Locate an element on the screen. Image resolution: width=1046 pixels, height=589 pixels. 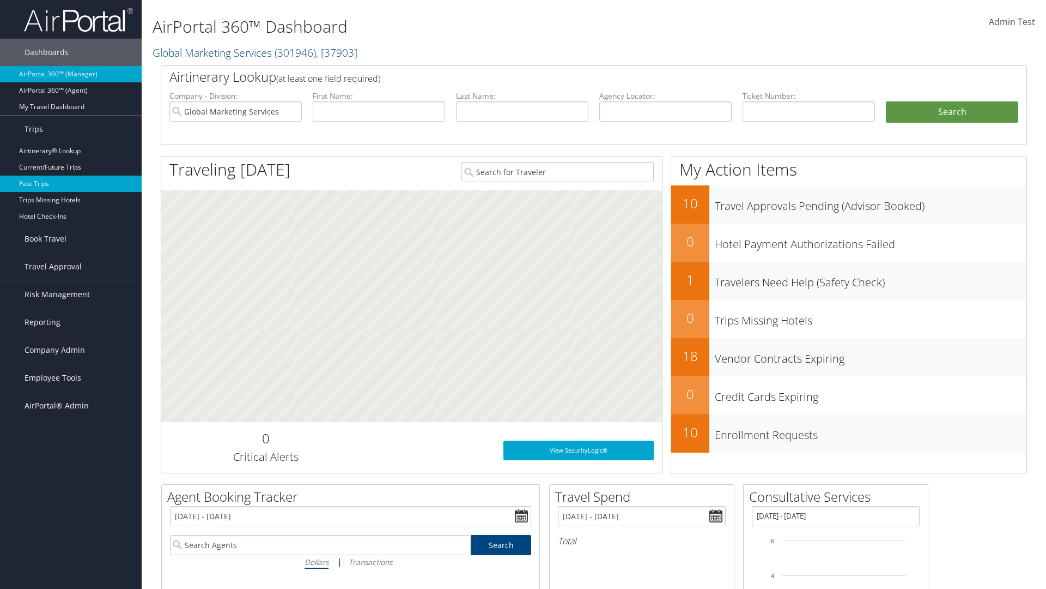
h3: Hotel Payment Authorizations Failed is located at coordinates (871, 241).